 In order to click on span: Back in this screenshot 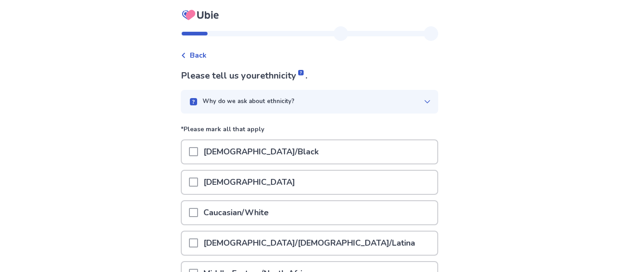, I will do `click(198, 55)`.